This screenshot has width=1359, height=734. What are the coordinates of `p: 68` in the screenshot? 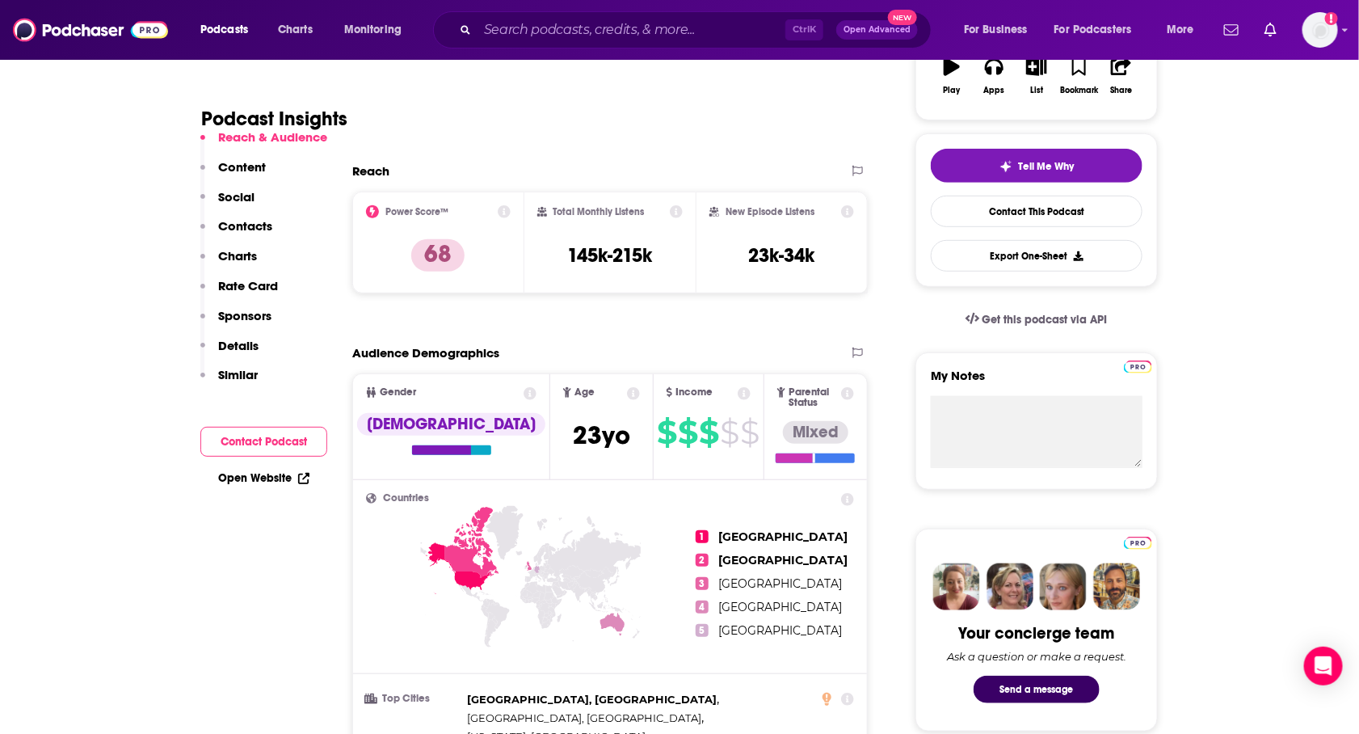 It's located at (438, 255).